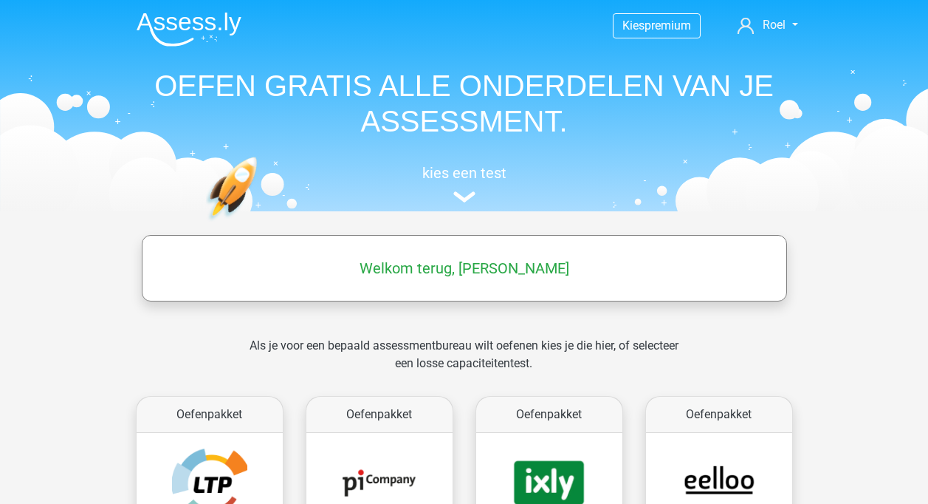  What do you see at coordinates (634, 25) in the screenshot?
I see `span: Kies` at bounding box center [634, 25].